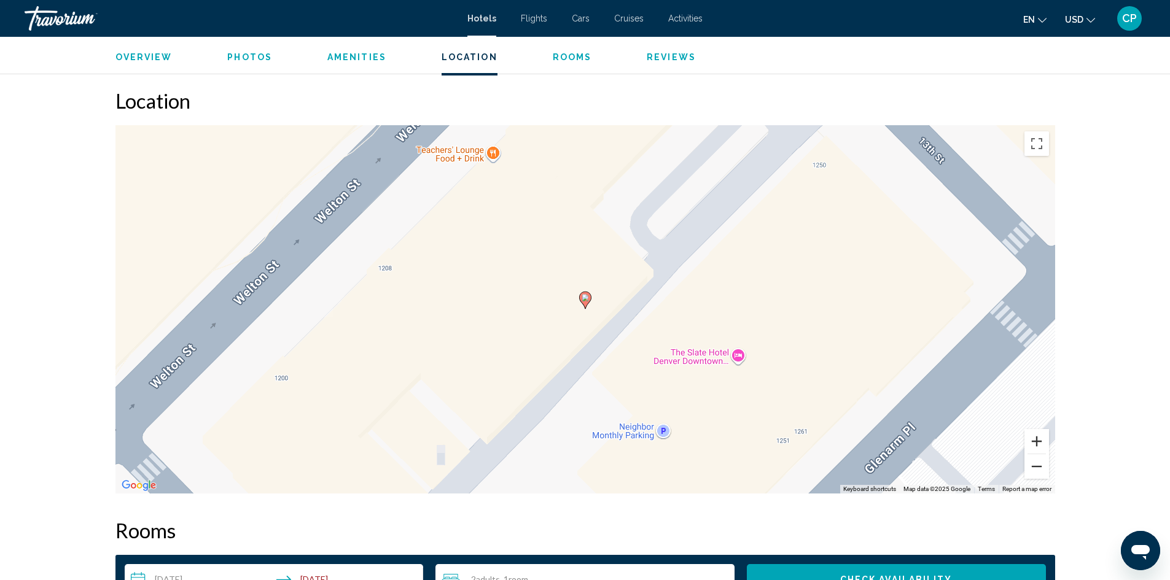 The width and height of the screenshot is (1170, 580). I want to click on span: en, so click(1029, 20).